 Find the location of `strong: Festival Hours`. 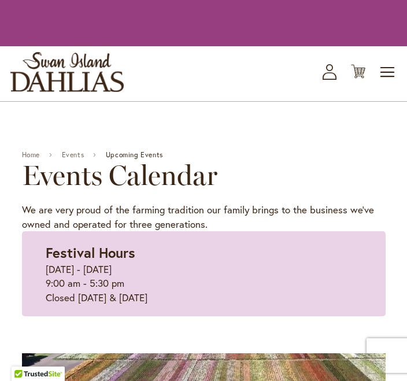

strong: Festival Hours is located at coordinates (90, 252).